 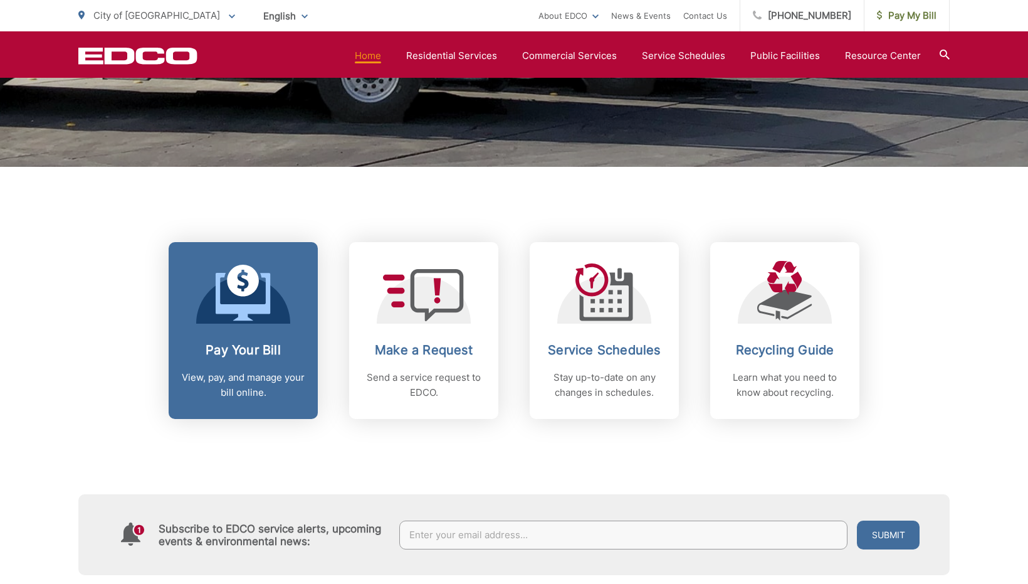 What do you see at coordinates (368, 56) in the screenshot?
I see `a: Home` at bounding box center [368, 56].